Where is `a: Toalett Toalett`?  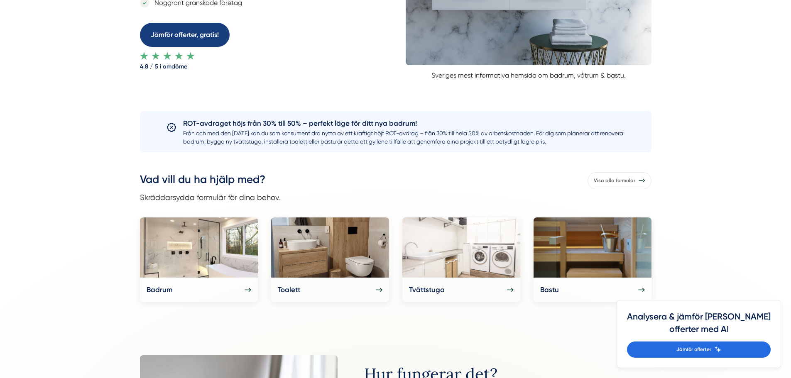 a: Toalett Toalett is located at coordinates (330, 260).